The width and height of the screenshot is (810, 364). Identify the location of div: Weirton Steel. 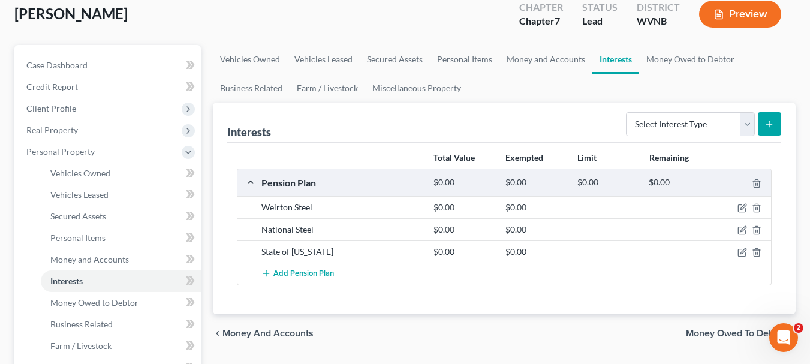
(341, 207).